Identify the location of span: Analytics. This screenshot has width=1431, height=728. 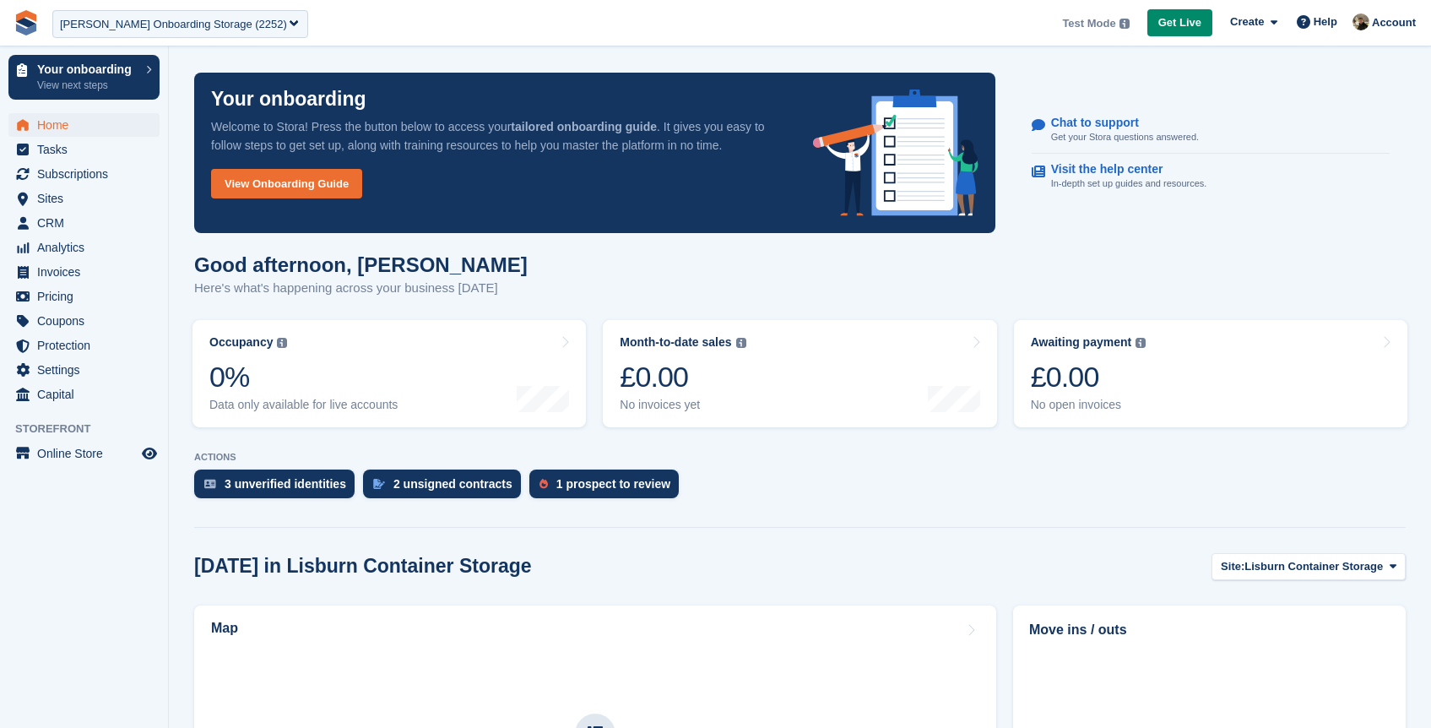
(88, 247).